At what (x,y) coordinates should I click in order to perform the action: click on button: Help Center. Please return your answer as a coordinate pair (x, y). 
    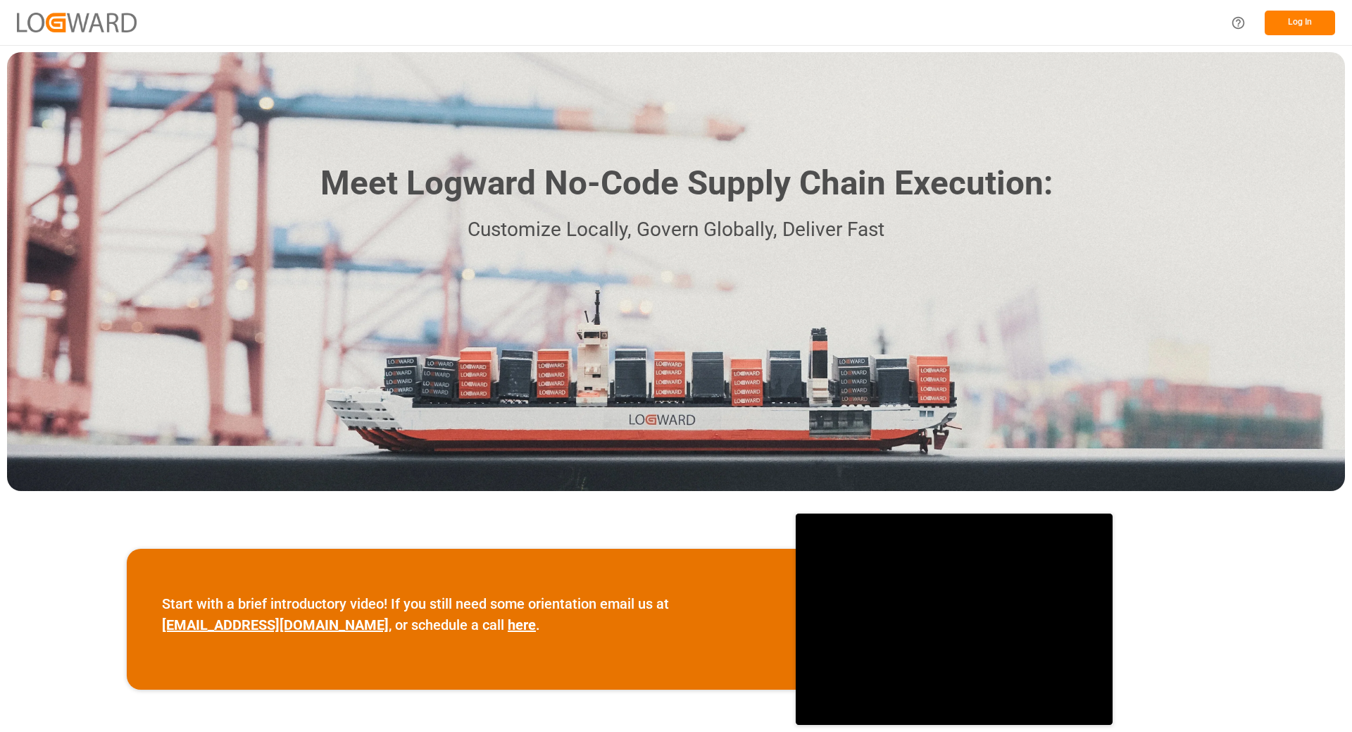
    Looking at the image, I should click on (1238, 23).